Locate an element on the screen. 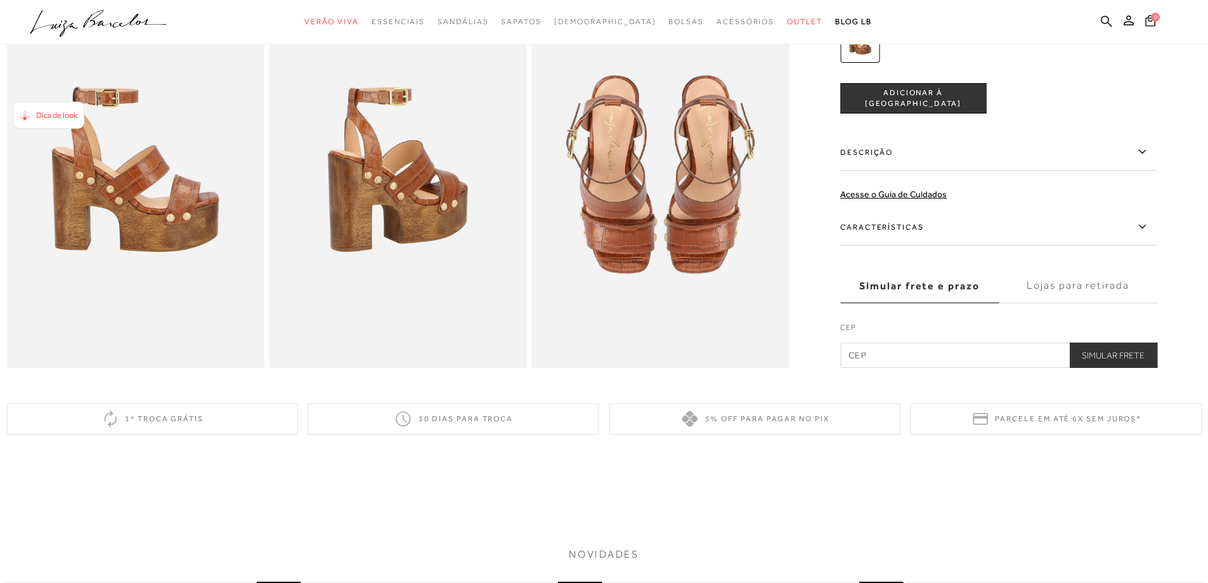 This screenshot has width=1208, height=583. span: BLOG LB is located at coordinates (854, 22).